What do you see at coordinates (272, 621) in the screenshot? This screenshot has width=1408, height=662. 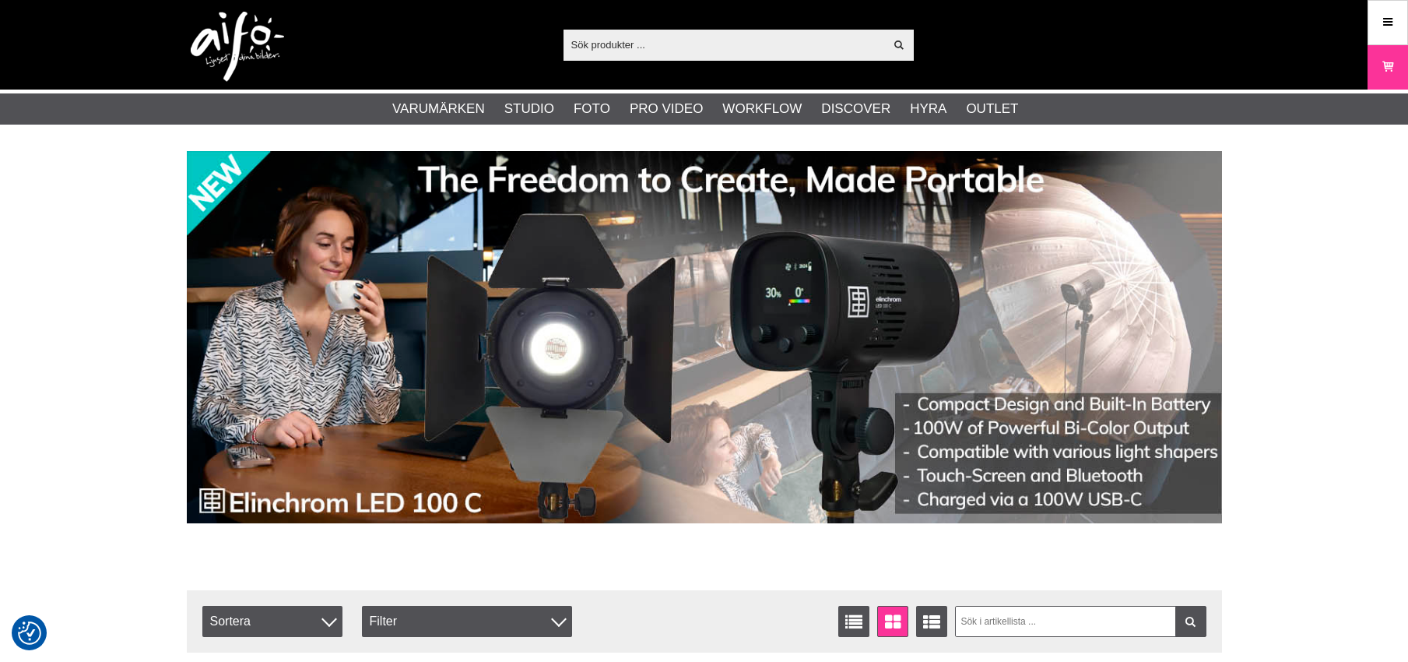 I see `span: Sortera` at bounding box center [272, 621].